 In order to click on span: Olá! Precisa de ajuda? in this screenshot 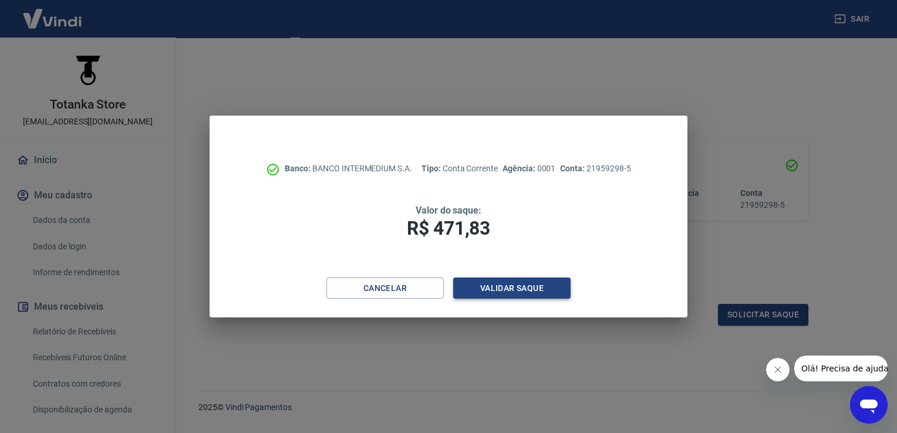, I will do `click(53, 13)`.